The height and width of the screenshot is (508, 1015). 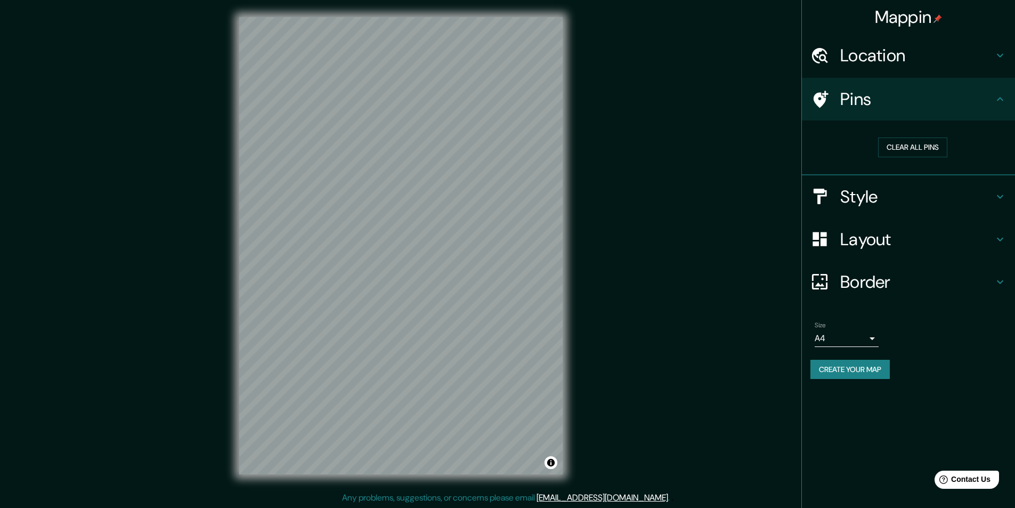 What do you see at coordinates (908, 99) in the screenshot?
I see `div: Pins` at bounding box center [908, 99].